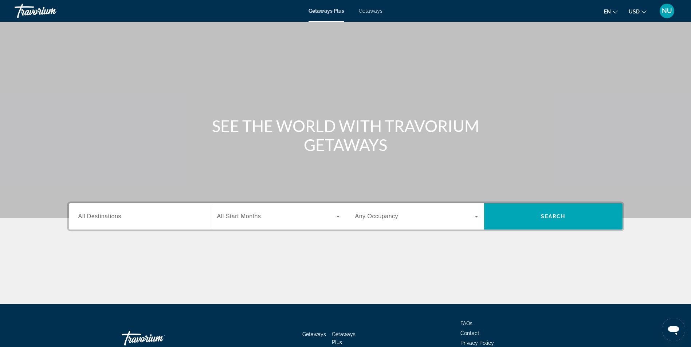  Describe the element at coordinates (470, 333) in the screenshot. I see `a: Contact` at that location.